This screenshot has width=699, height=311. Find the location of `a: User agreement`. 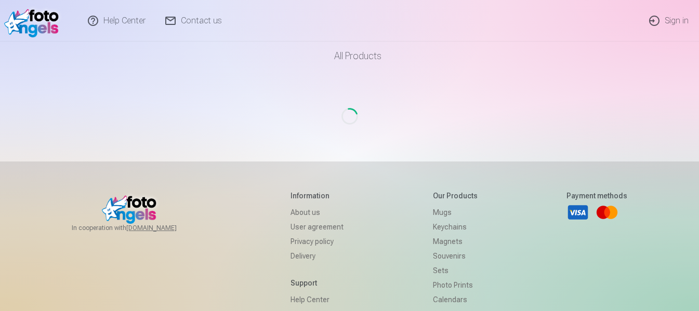

a: User agreement is located at coordinates (317, 227).